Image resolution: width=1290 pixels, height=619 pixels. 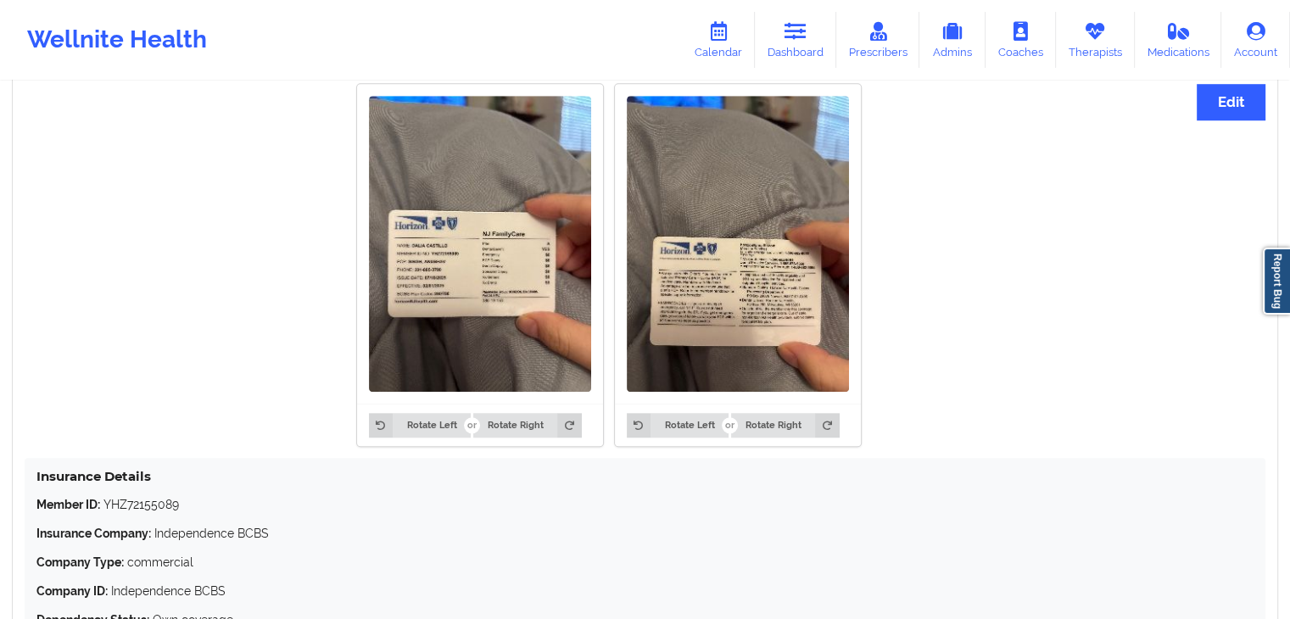 I want to click on a: Coaches, so click(x=1020, y=40).